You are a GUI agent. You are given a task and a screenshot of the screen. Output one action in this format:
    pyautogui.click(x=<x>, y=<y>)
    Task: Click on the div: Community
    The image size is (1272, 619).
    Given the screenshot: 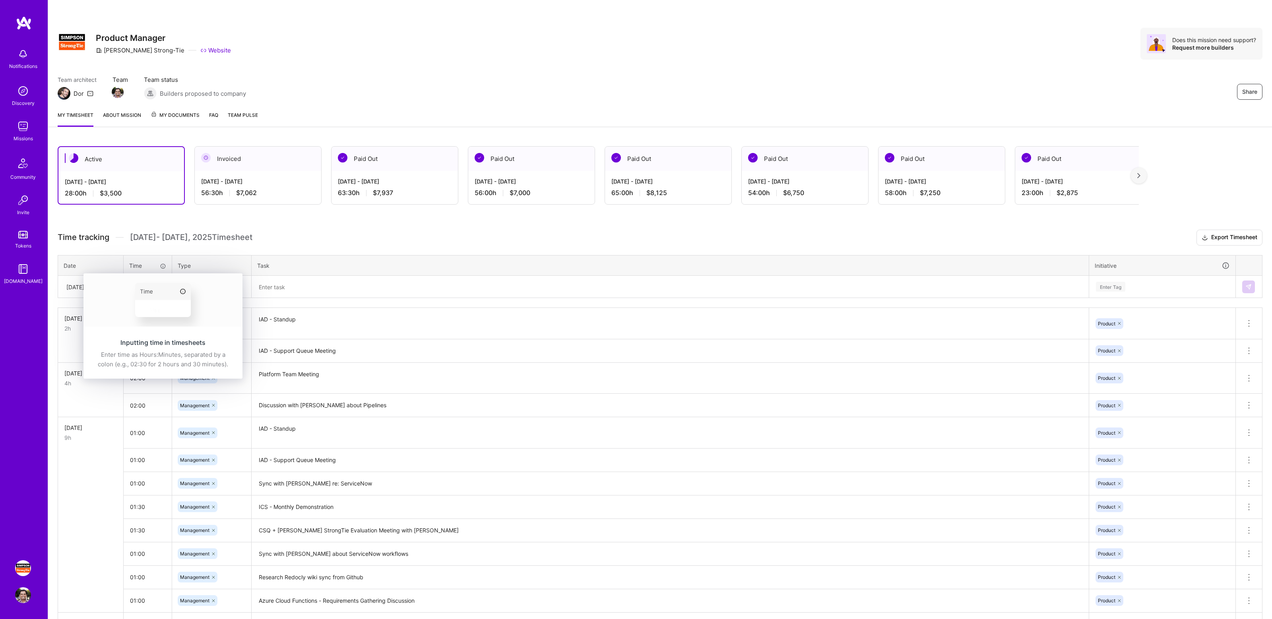 What is the action you would take?
    pyautogui.click(x=23, y=177)
    